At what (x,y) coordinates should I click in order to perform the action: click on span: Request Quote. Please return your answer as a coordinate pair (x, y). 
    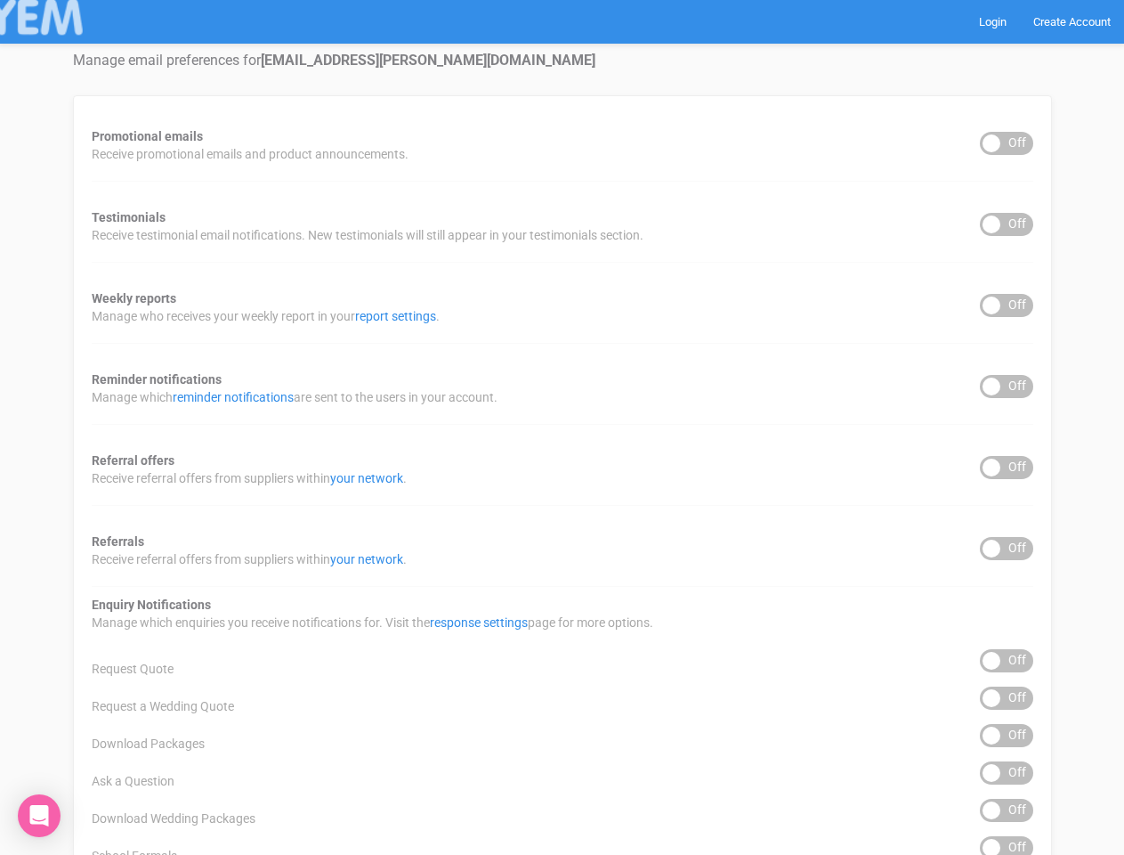
    Looking at the image, I should click on (133, 669).